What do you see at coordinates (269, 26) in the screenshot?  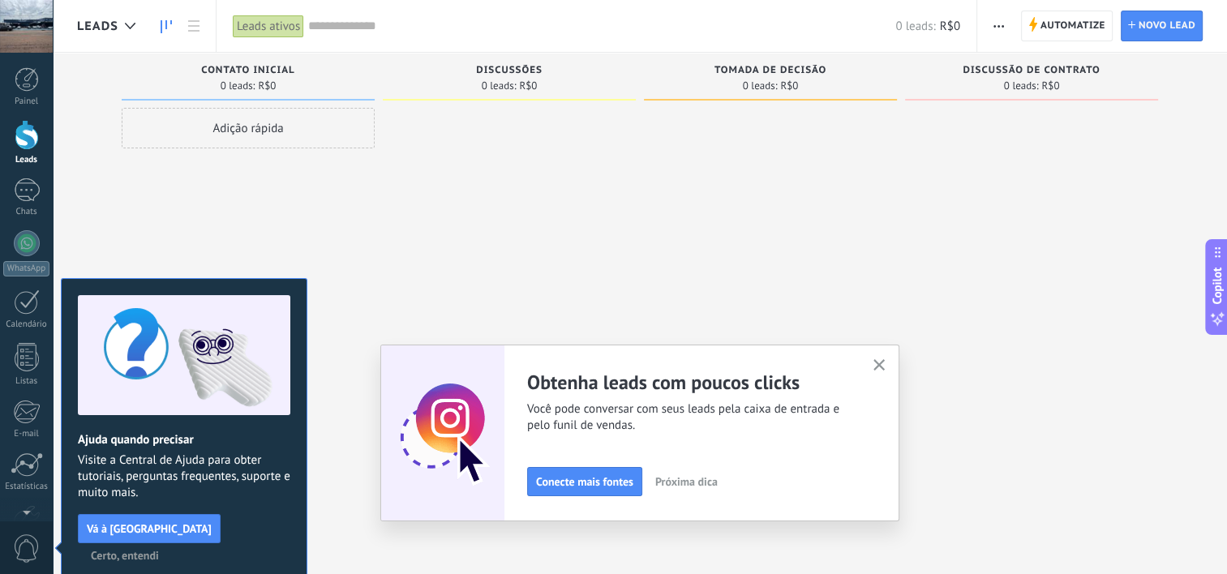 I see `div: Leads ativos` at bounding box center [269, 26].